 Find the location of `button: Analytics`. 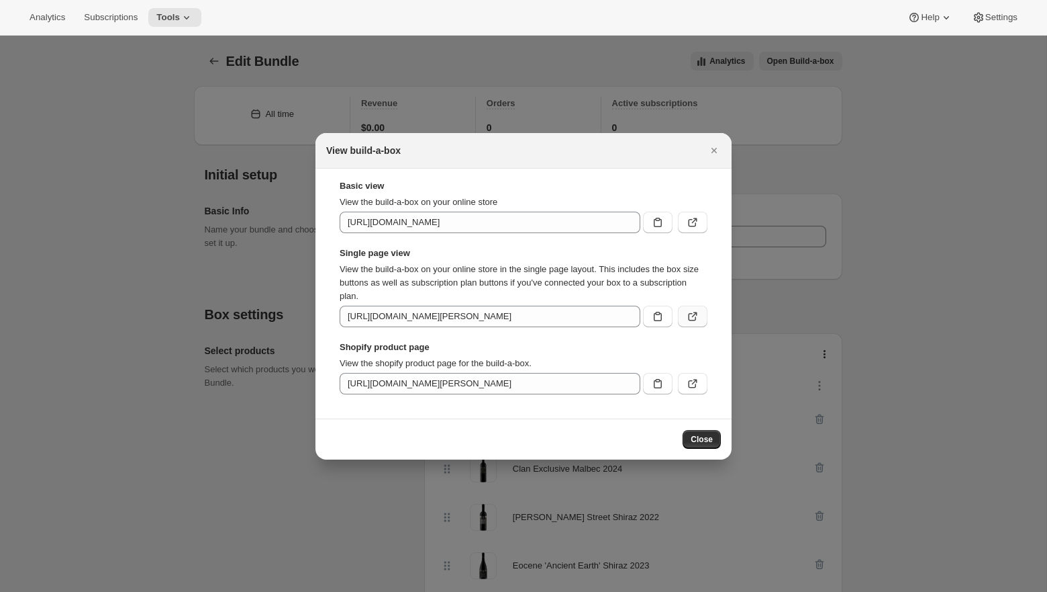

button: Analytics is located at coordinates (47, 17).